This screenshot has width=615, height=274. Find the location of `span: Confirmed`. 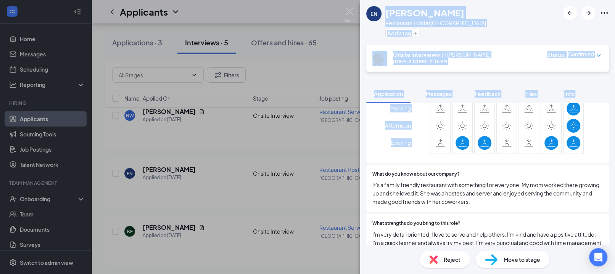

span: Confirmed is located at coordinates (581, 55).